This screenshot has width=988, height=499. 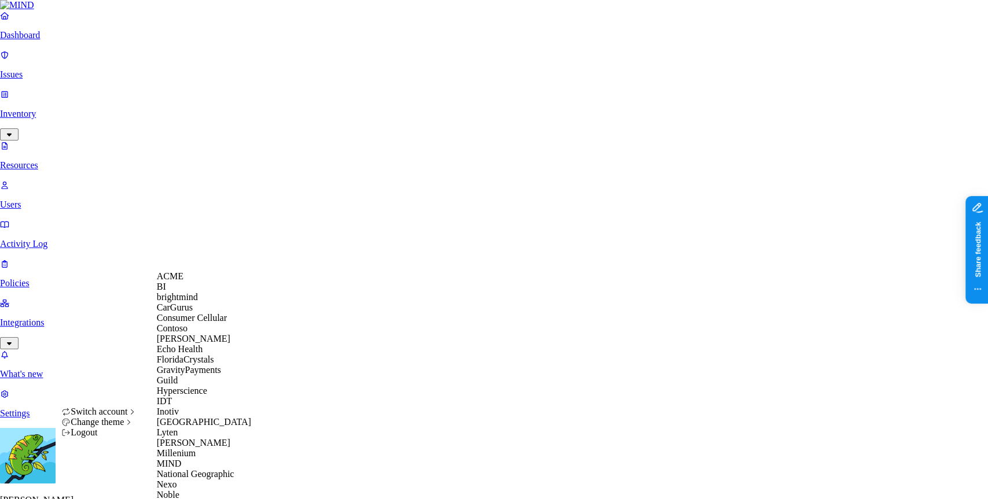 What do you see at coordinates (164, 401) in the screenshot?
I see `span: IDT` at bounding box center [164, 401].